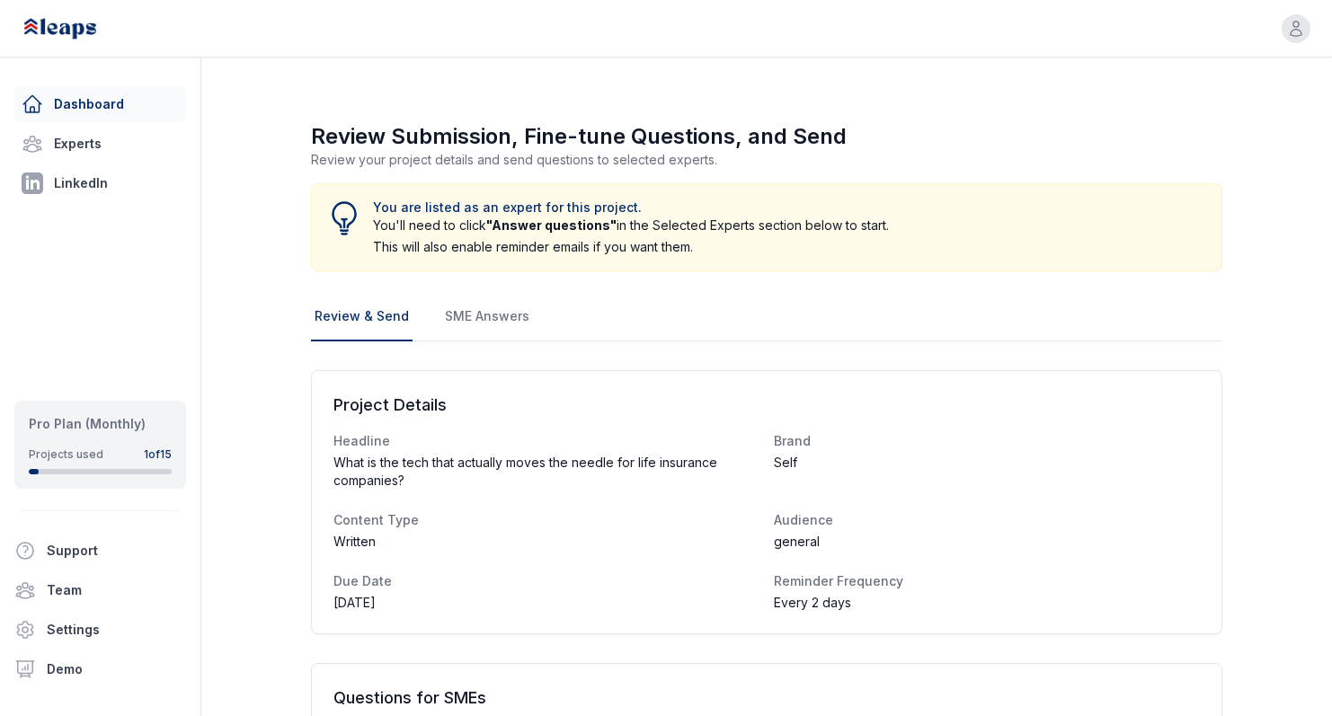 The height and width of the screenshot is (716, 1332). What do you see at coordinates (100, 144) in the screenshot?
I see `a: Experts` at bounding box center [100, 144].